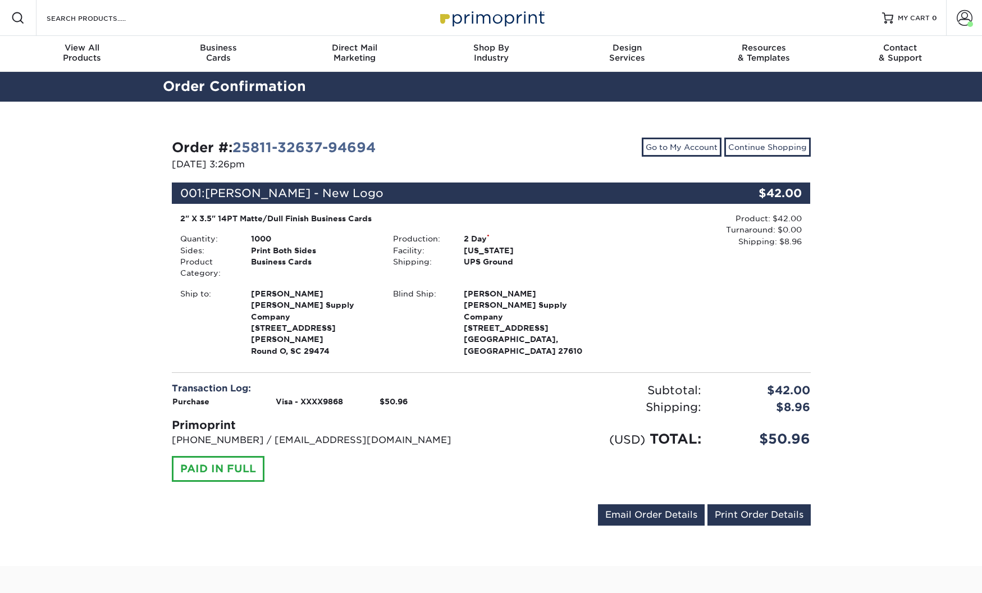 The image size is (982, 593). What do you see at coordinates (491, 17) in the screenshot?
I see `img: Primoprint` at bounding box center [491, 17].